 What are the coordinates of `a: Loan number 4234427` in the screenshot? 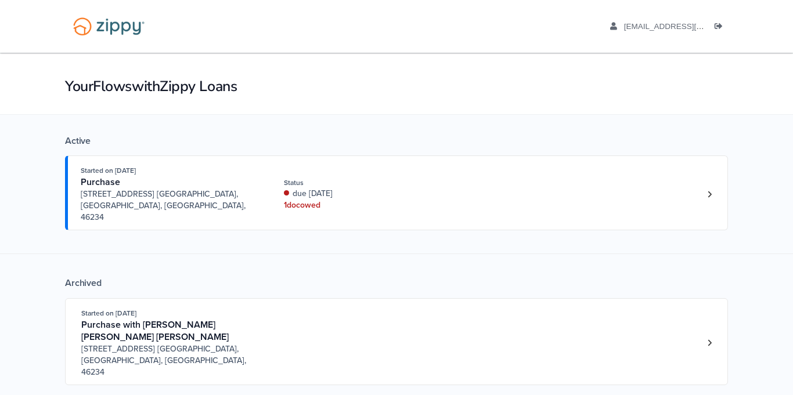 It's located at (709, 194).